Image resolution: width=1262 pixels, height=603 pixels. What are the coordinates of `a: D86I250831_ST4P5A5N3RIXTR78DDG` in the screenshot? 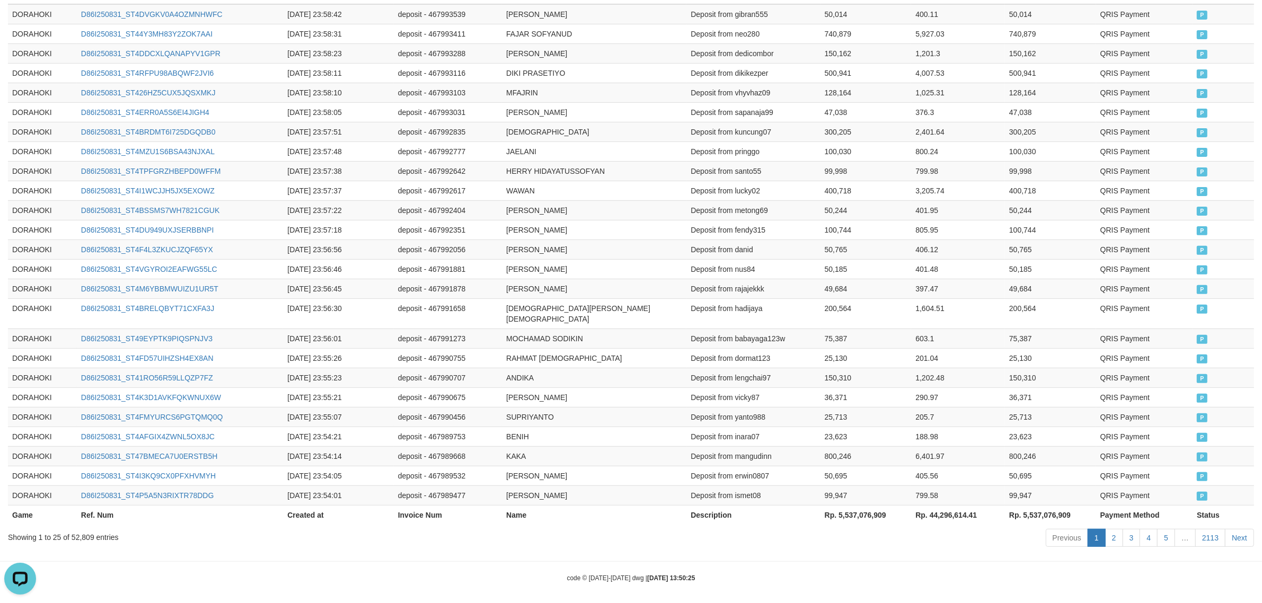 It's located at (147, 496).